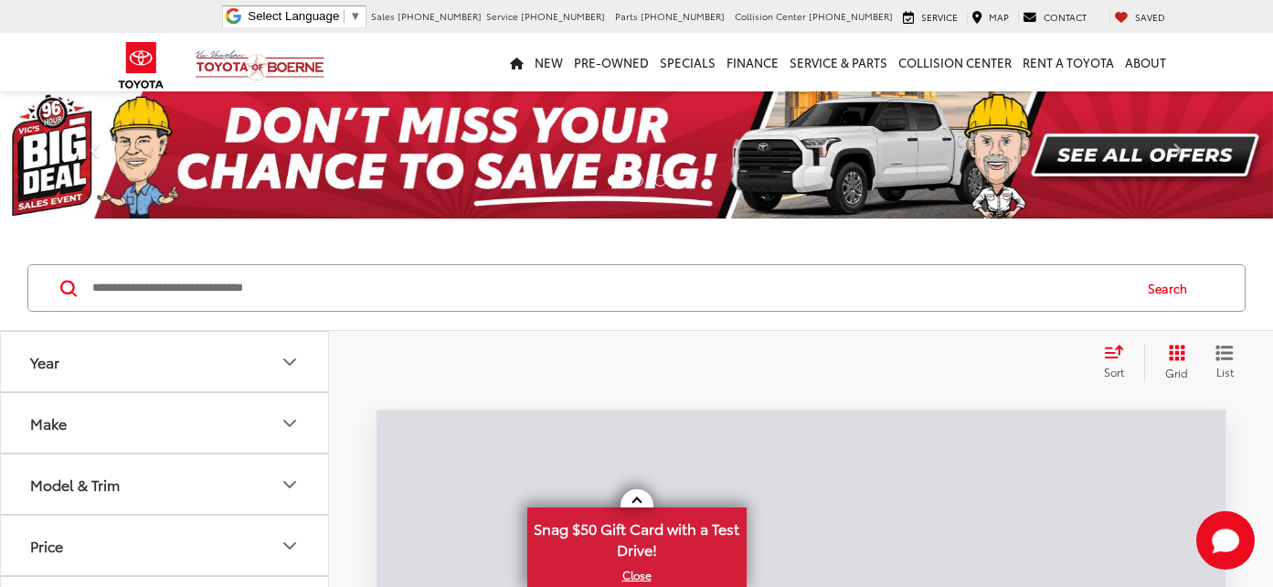  What do you see at coordinates (1114, 371) in the screenshot?
I see `span: Sort` at bounding box center [1114, 371].